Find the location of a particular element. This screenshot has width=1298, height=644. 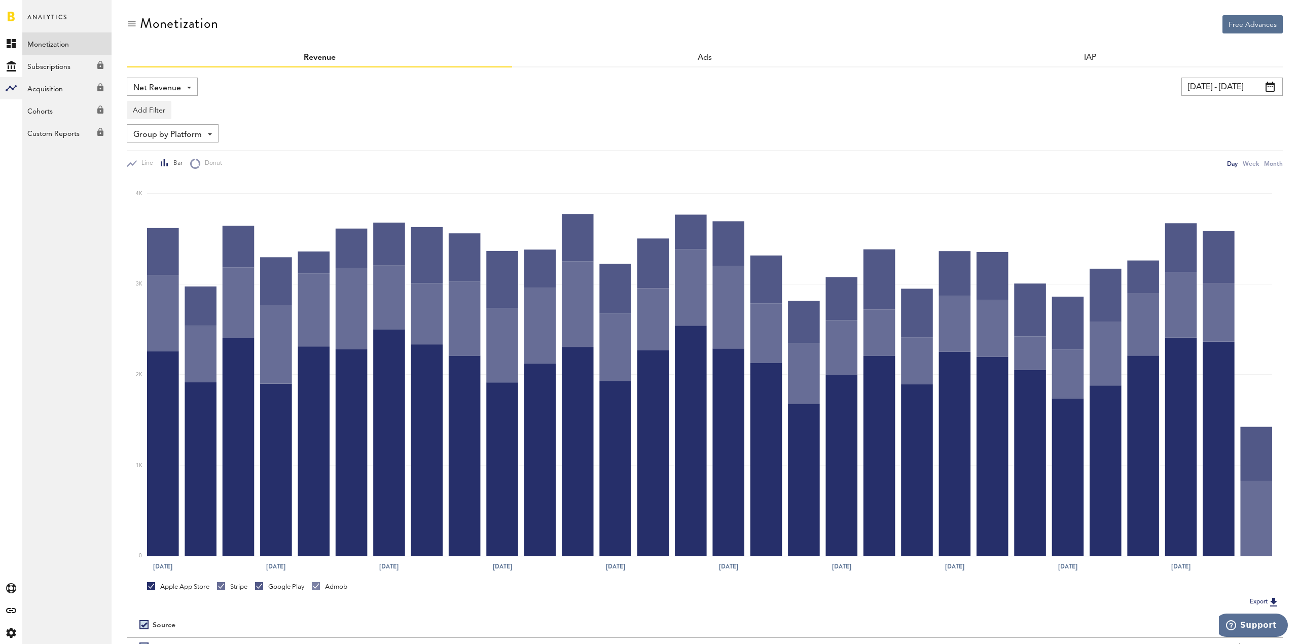

a: Cohorts is located at coordinates (67, 111).